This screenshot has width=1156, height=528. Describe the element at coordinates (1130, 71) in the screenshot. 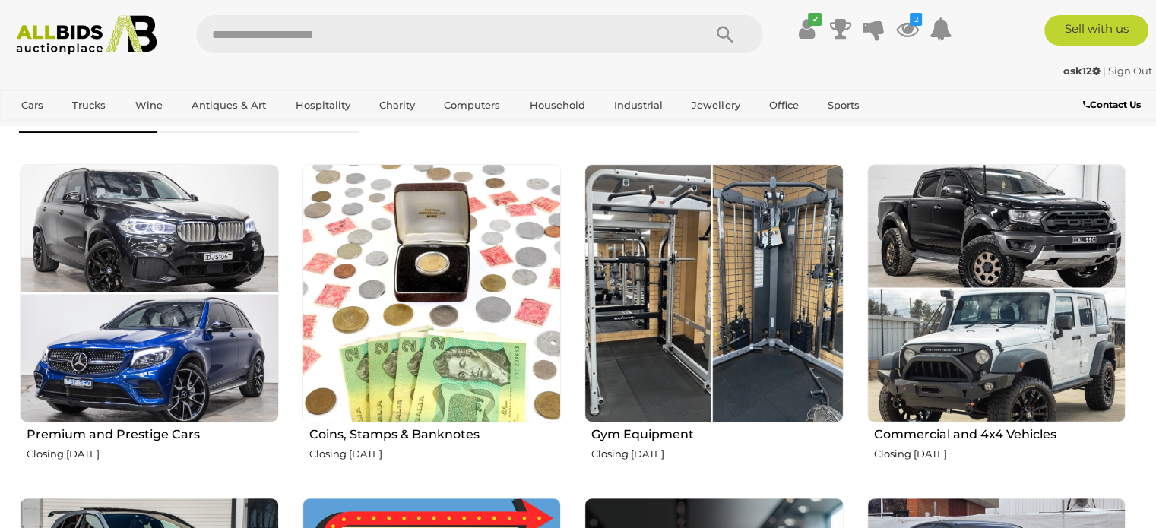

I see `a: Sign Out` at that location.